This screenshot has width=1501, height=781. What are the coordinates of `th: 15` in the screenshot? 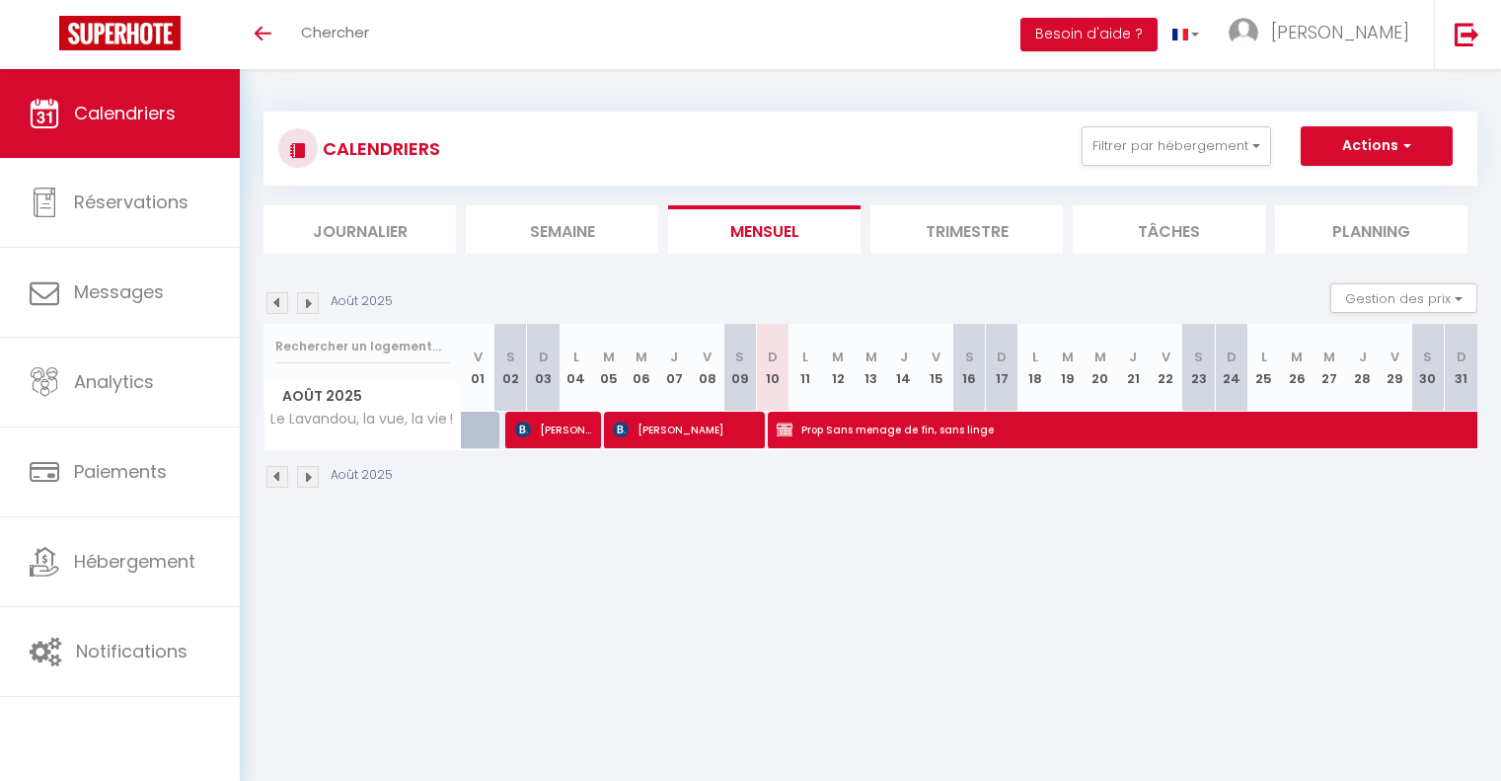 It's located at (936, 367).